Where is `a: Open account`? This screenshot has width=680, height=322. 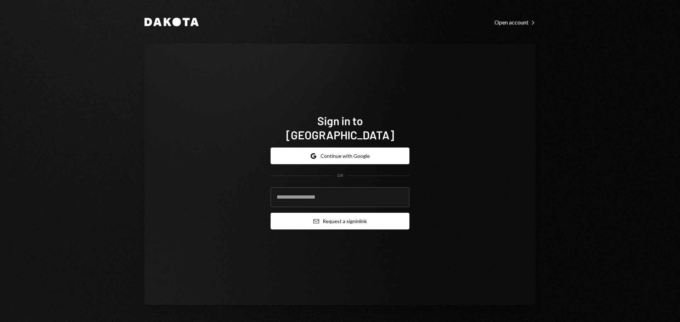
a: Open account is located at coordinates (515, 22).